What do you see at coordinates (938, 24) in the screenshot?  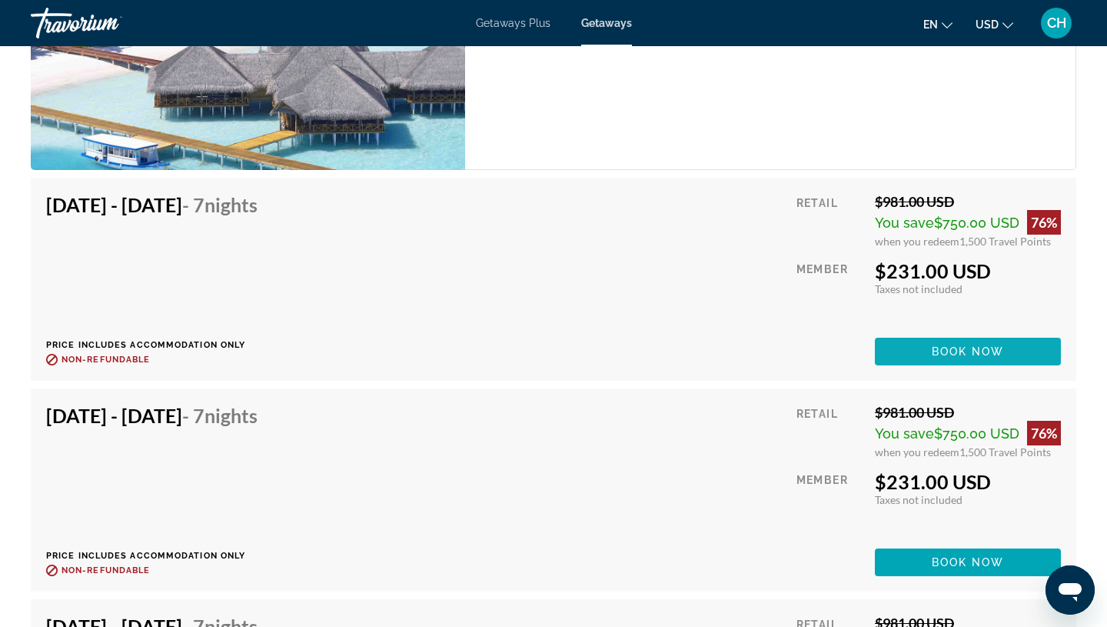 I see `button: Change language` at bounding box center [938, 24].